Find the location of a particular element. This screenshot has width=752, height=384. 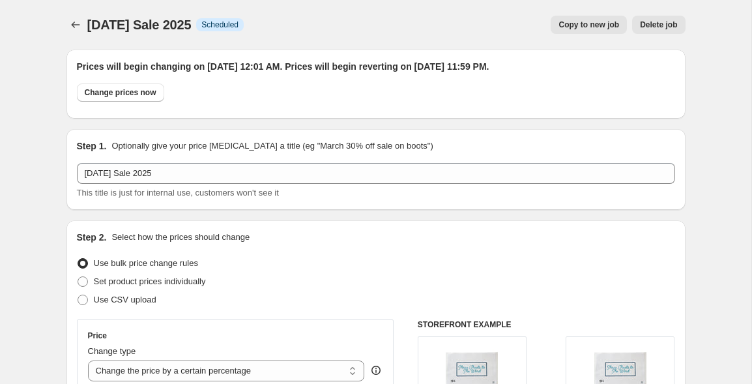

span: This title is just for internal use, customers won't see it is located at coordinates (178, 192).